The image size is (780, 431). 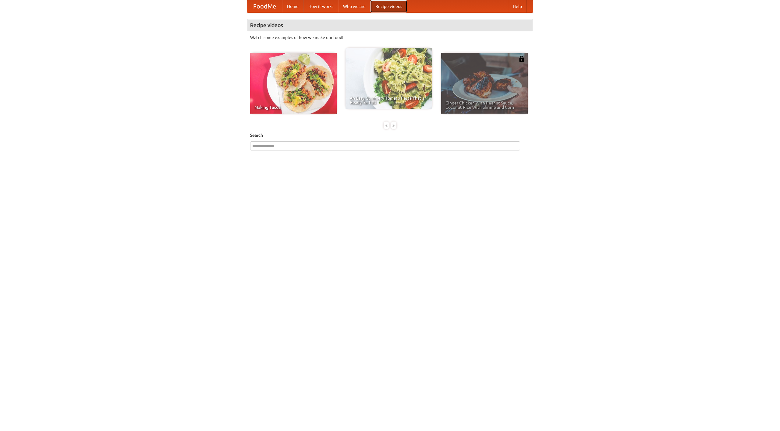 I want to click on h4: Recipe videos, so click(x=390, y=25).